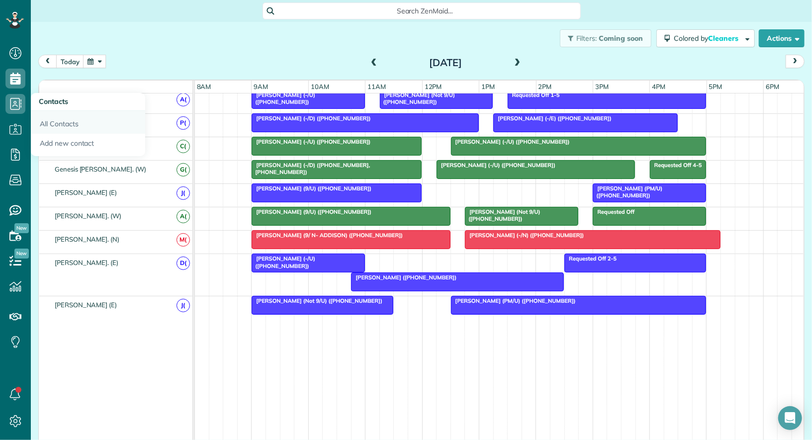  Describe the element at coordinates (795, 61) in the screenshot. I see `button: next` at that location.